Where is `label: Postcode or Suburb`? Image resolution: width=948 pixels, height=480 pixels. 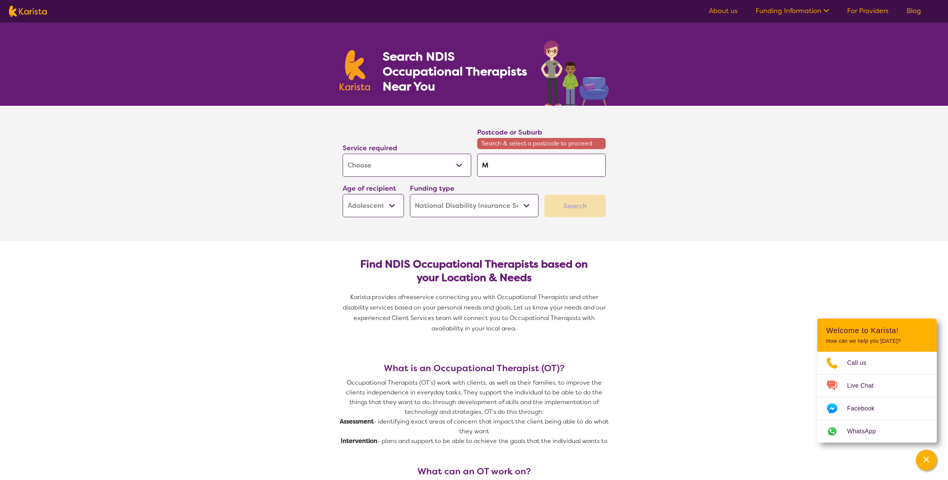
label: Postcode or Suburb is located at coordinates (510, 132).